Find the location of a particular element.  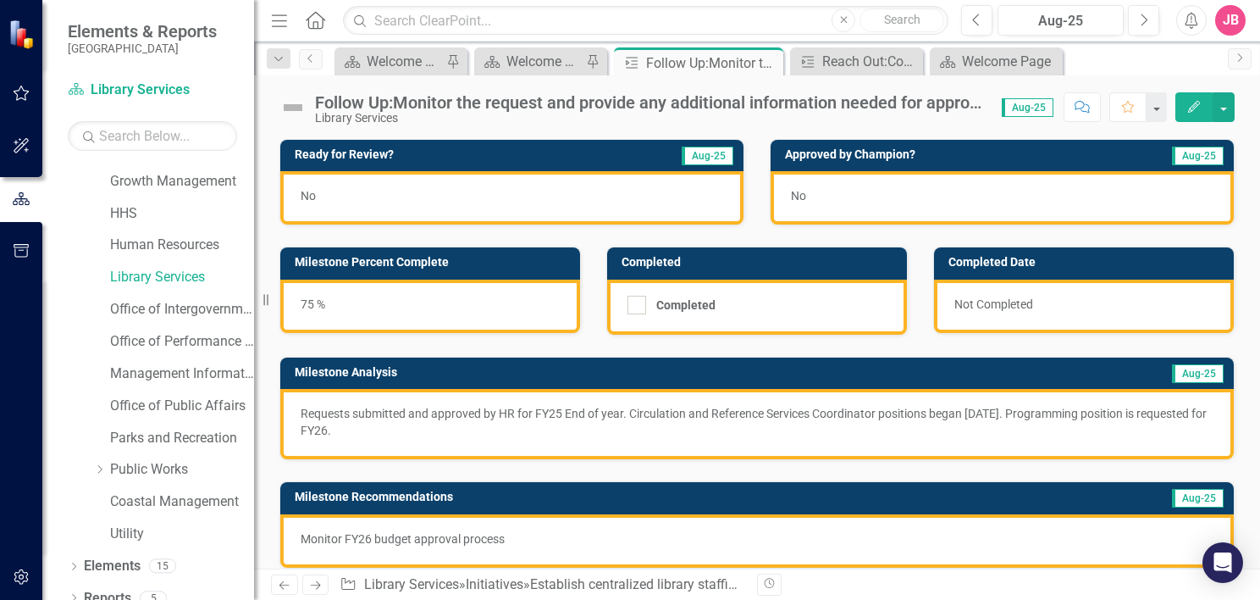

a: Growth Management is located at coordinates (182, 181).